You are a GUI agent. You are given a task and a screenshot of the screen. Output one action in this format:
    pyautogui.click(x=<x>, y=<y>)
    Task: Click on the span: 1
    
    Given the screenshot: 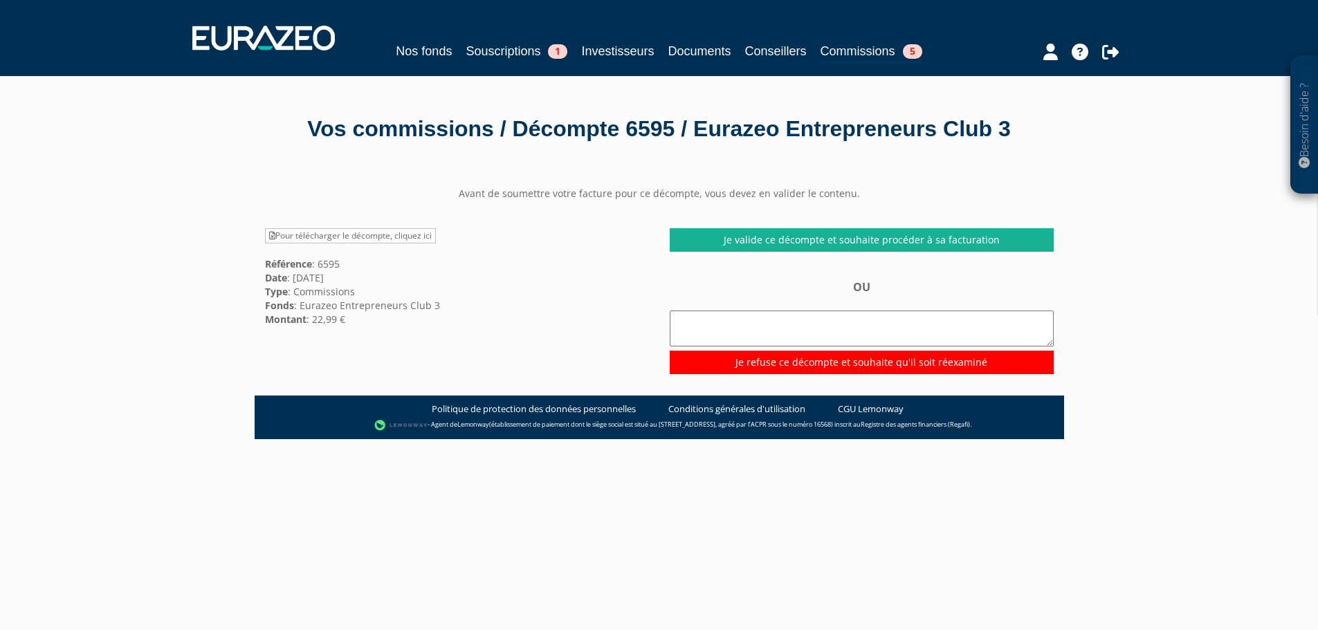 What is the action you would take?
    pyautogui.click(x=558, y=51)
    